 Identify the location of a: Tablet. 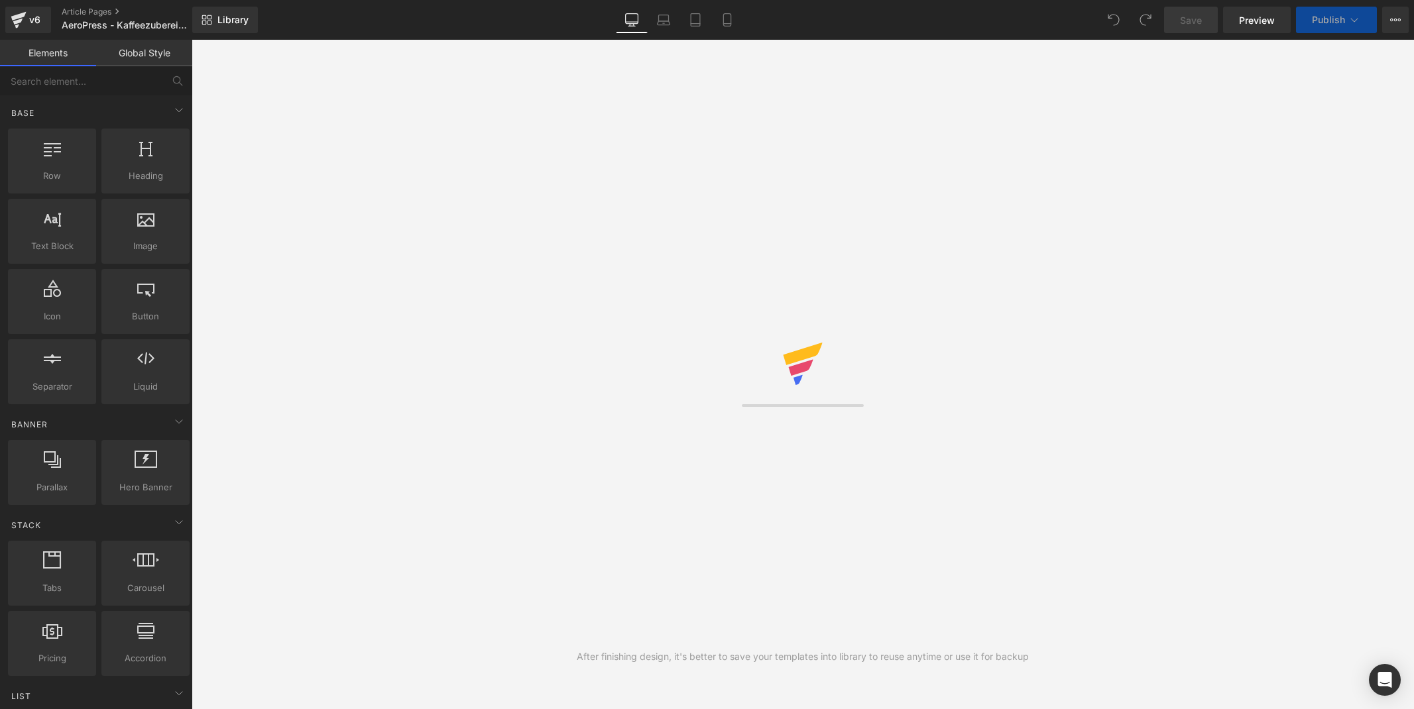
(695, 20).